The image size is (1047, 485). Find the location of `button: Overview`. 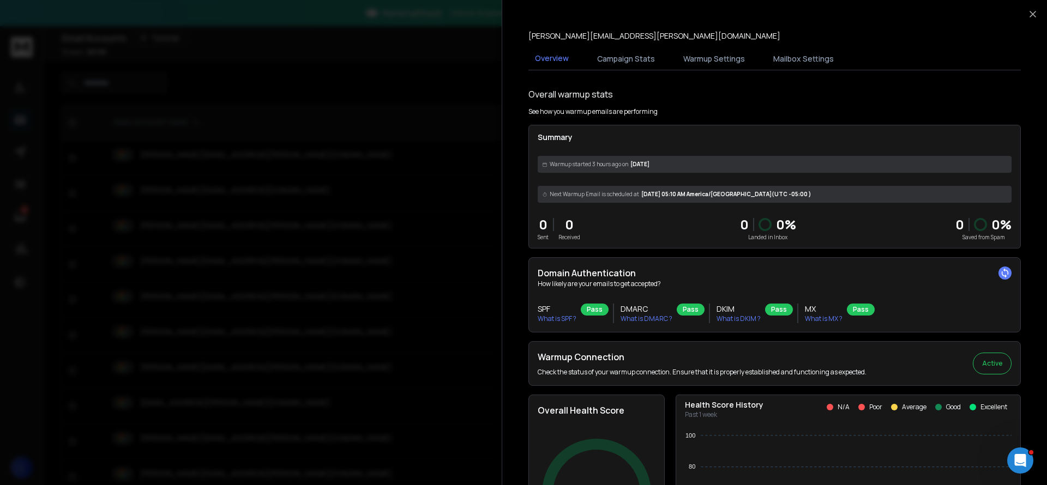

button: Overview is located at coordinates (552, 59).